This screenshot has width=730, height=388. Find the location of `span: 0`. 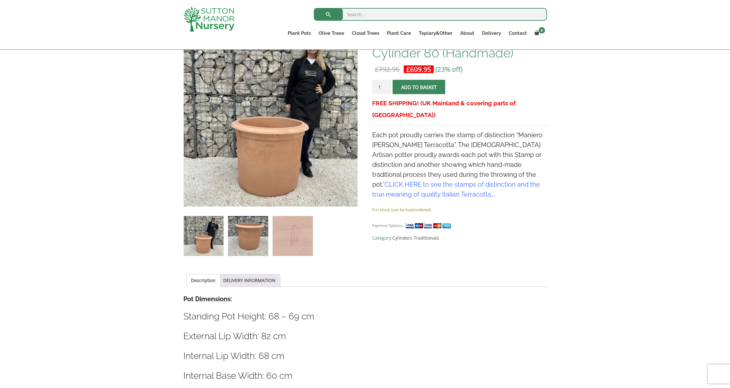

span: 0 is located at coordinates (541, 30).